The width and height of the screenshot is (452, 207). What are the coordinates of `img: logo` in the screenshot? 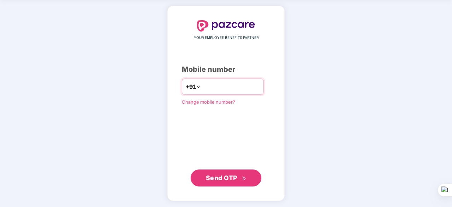 It's located at (226, 26).